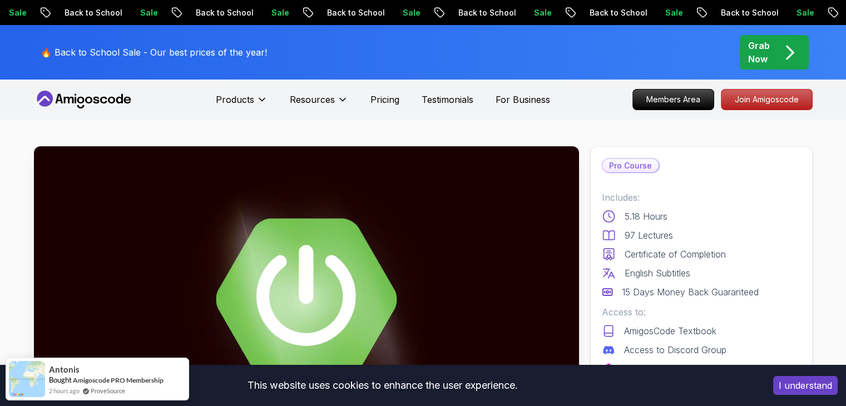 This screenshot has width=846, height=406. I want to click on p: Access to:, so click(702, 312).